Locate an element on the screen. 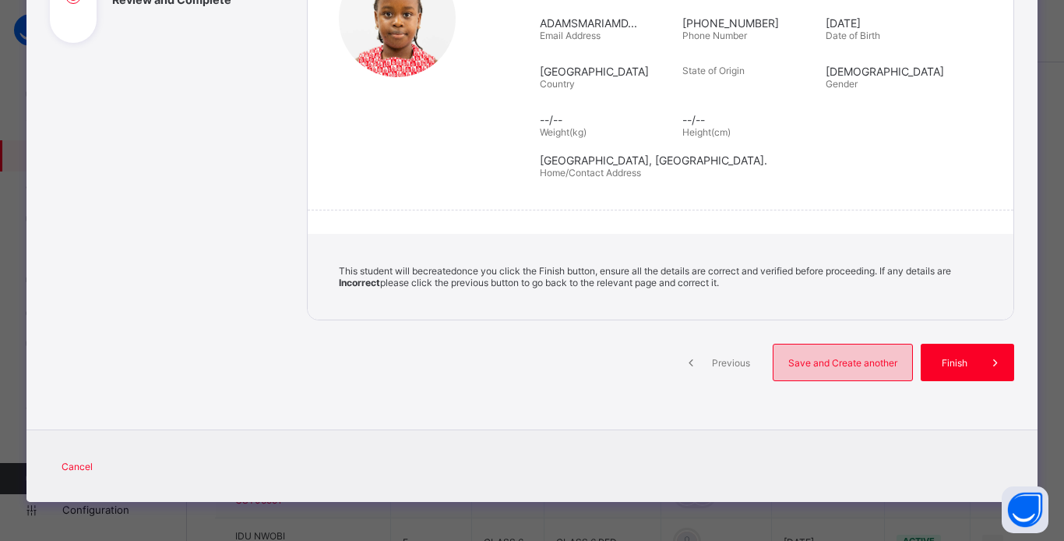  span: Country is located at coordinates (557, 83).